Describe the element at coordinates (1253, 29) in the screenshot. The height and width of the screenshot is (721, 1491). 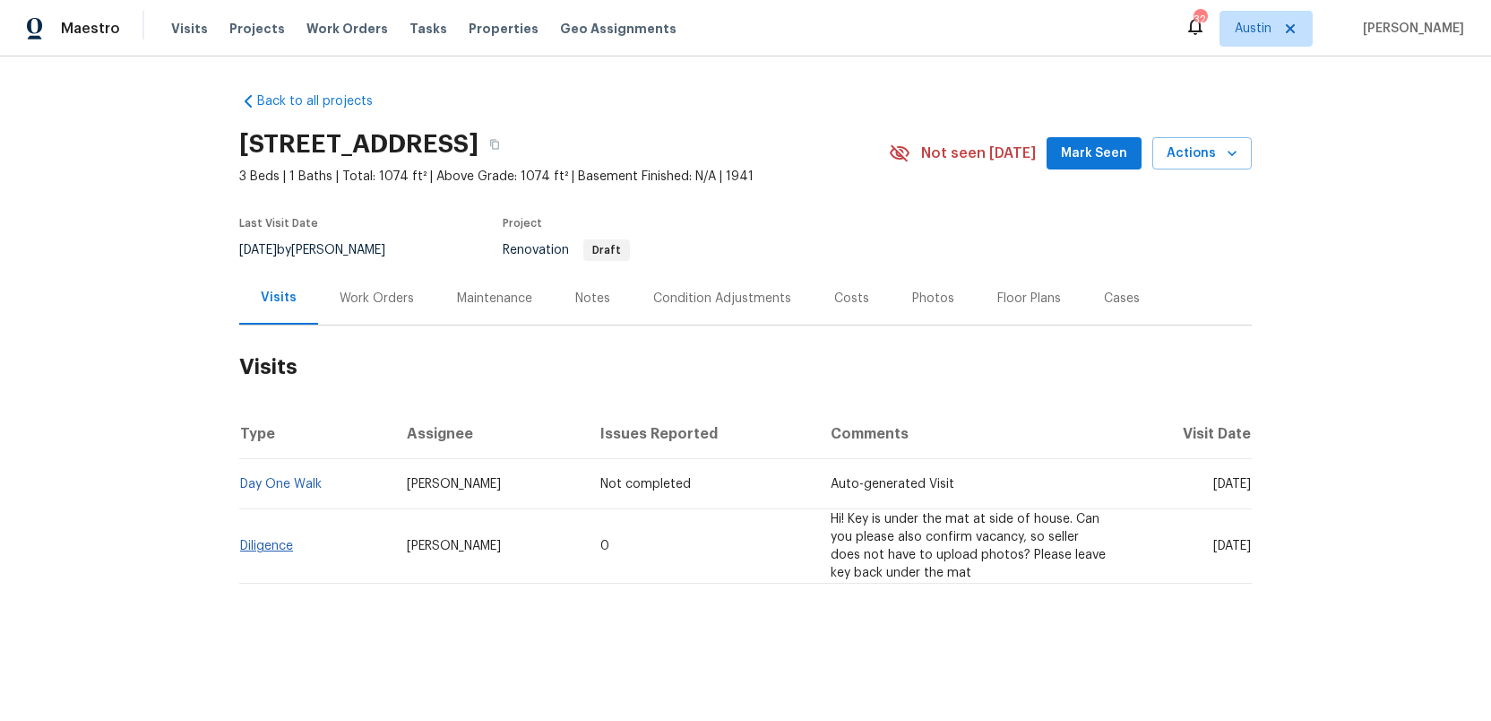
I see `span: Austin` at that location.